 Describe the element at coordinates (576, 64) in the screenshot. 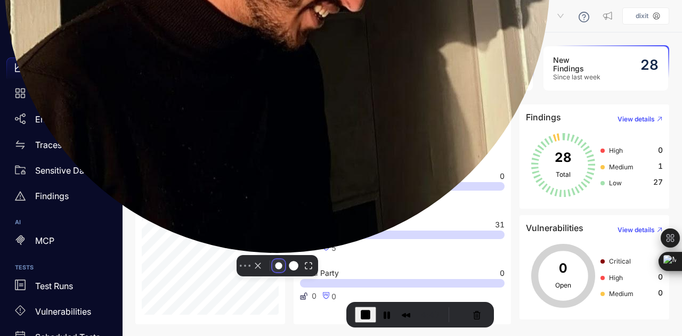

I see `h3: New Findings` at that location.